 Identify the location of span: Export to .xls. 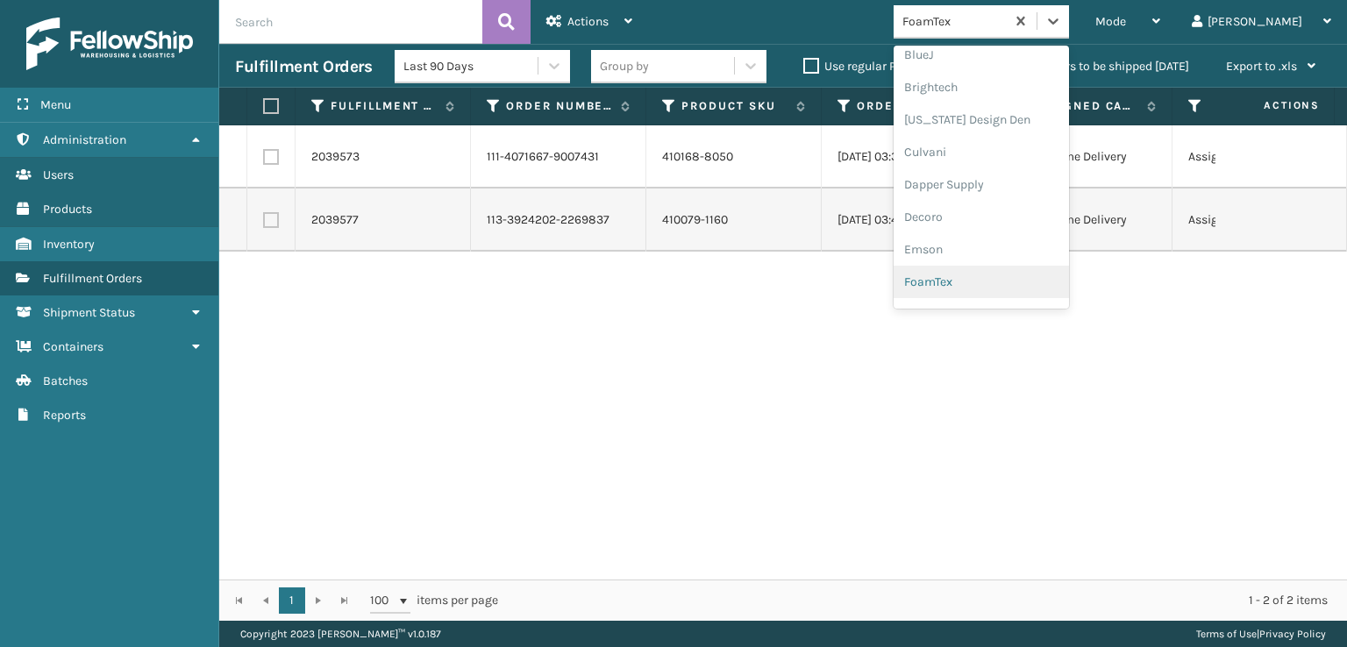
(1261, 66).